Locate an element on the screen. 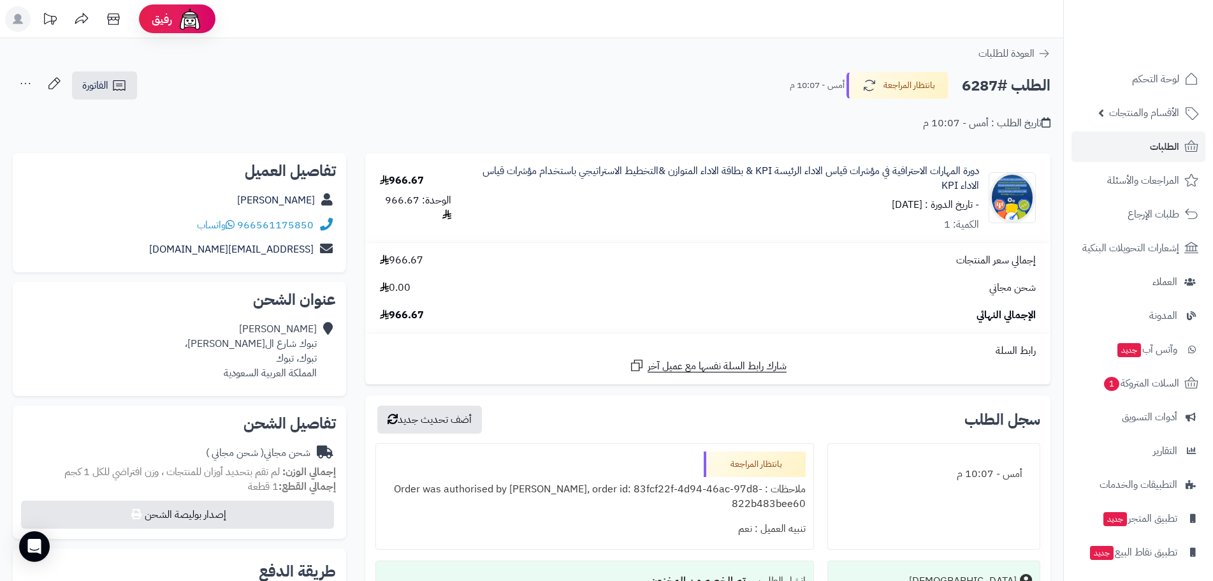 Image resolution: width=1213 pixels, height=581 pixels. a: التطبيقات والخدمات is located at coordinates (1139, 485).